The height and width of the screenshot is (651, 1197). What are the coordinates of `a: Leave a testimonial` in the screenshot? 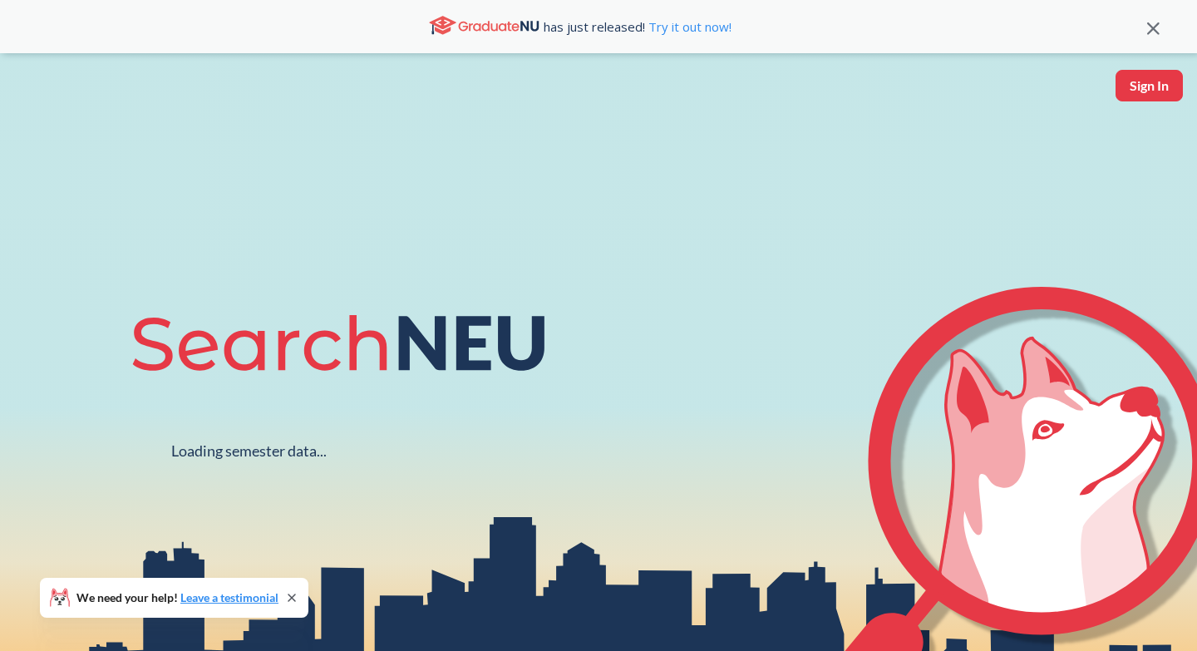 It's located at (229, 597).